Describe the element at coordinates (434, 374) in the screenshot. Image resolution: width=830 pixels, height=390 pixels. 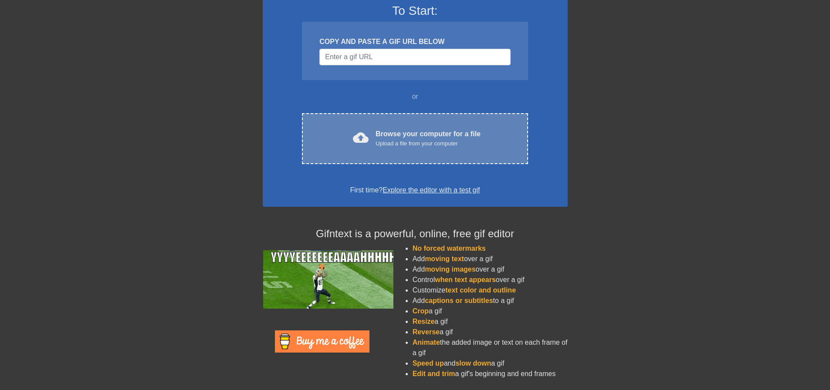
I see `span: Edit and trim` at that location.